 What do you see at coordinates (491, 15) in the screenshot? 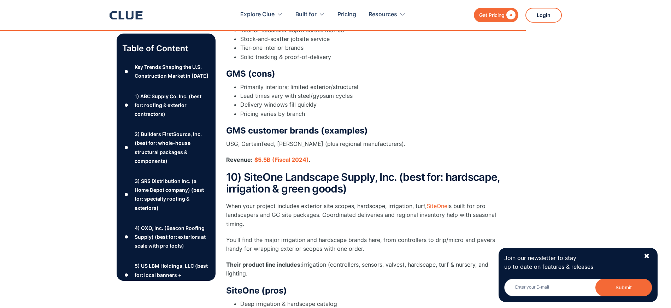
I see `div: Get Pricing` at bounding box center [491, 15].